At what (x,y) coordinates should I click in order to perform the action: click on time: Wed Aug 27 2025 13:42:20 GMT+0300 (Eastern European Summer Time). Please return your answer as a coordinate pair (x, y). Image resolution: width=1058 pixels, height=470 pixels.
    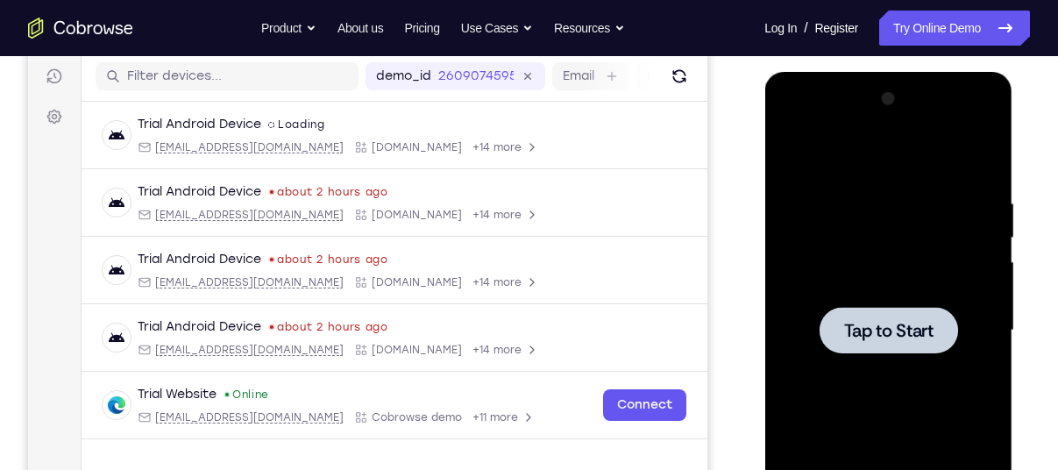
    Looking at the image, I should click on (304, 317).